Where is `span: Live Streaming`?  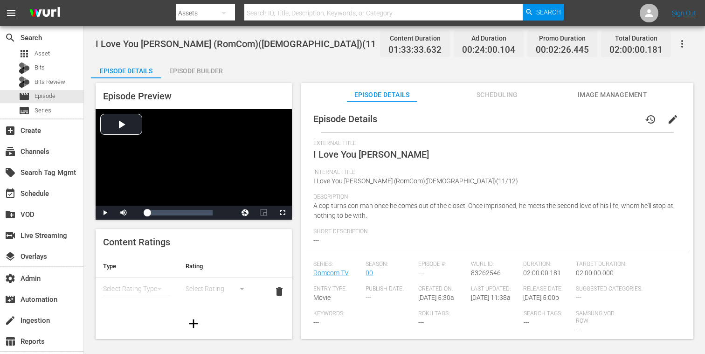
span: Live Streaming is located at coordinates (10, 236).